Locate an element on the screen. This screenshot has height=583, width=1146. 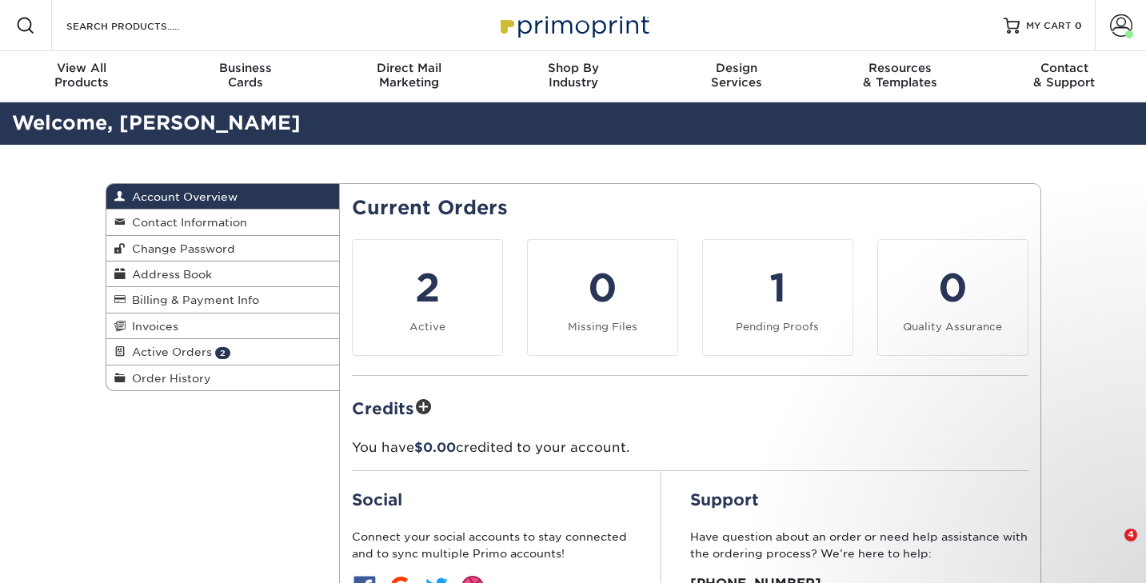
small: Pending Proofs is located at coordinates (777, 326).